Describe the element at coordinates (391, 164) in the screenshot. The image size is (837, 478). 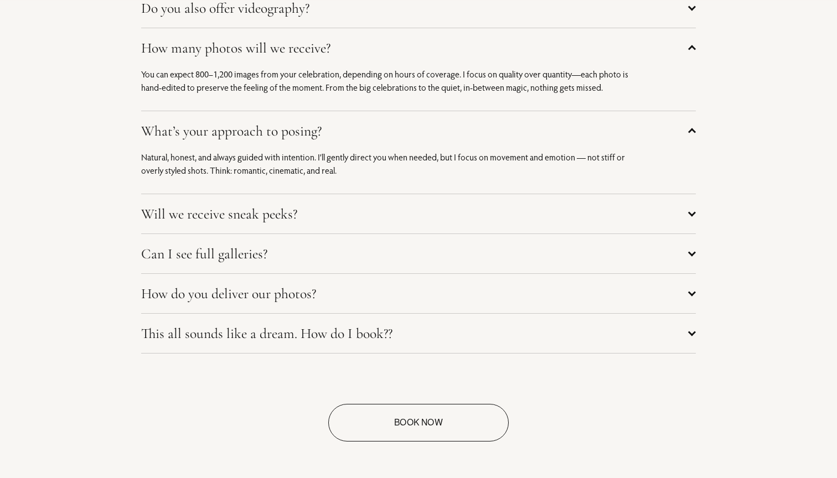
I see `p: Natural, honest, and always guided with intention. I’ll gently direct you when needed, but I focu...` at that location.